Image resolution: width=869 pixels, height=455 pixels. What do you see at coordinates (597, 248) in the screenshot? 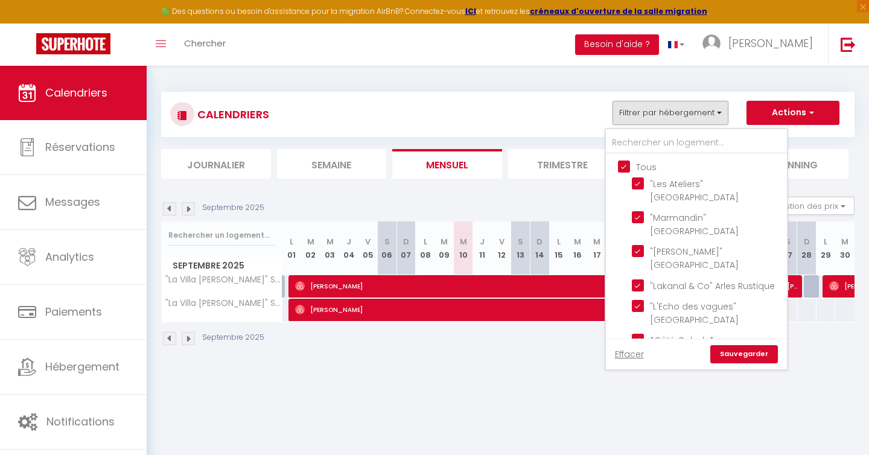
I see `th: 17` at bounding box center [597, 248].